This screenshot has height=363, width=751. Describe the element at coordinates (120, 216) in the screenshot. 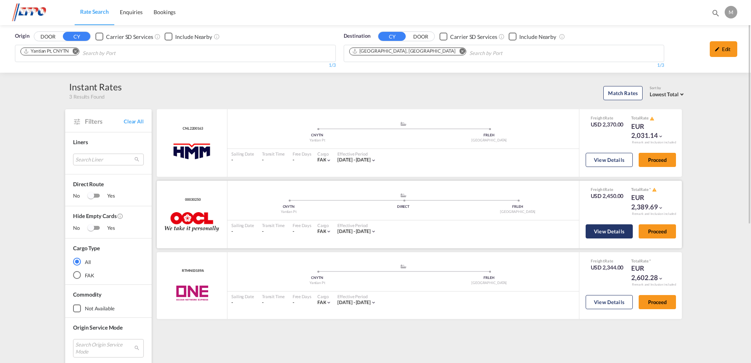

I see `md-icon: Activate this filter to exclude rate cards without rates.` at that location.